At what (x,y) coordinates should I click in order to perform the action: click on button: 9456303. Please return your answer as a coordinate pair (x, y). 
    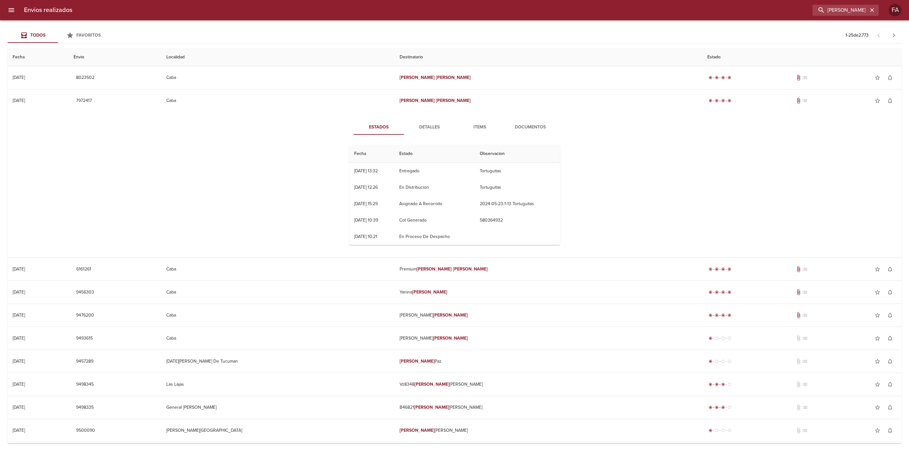
    Looking at the image, I should click on (85, 292).